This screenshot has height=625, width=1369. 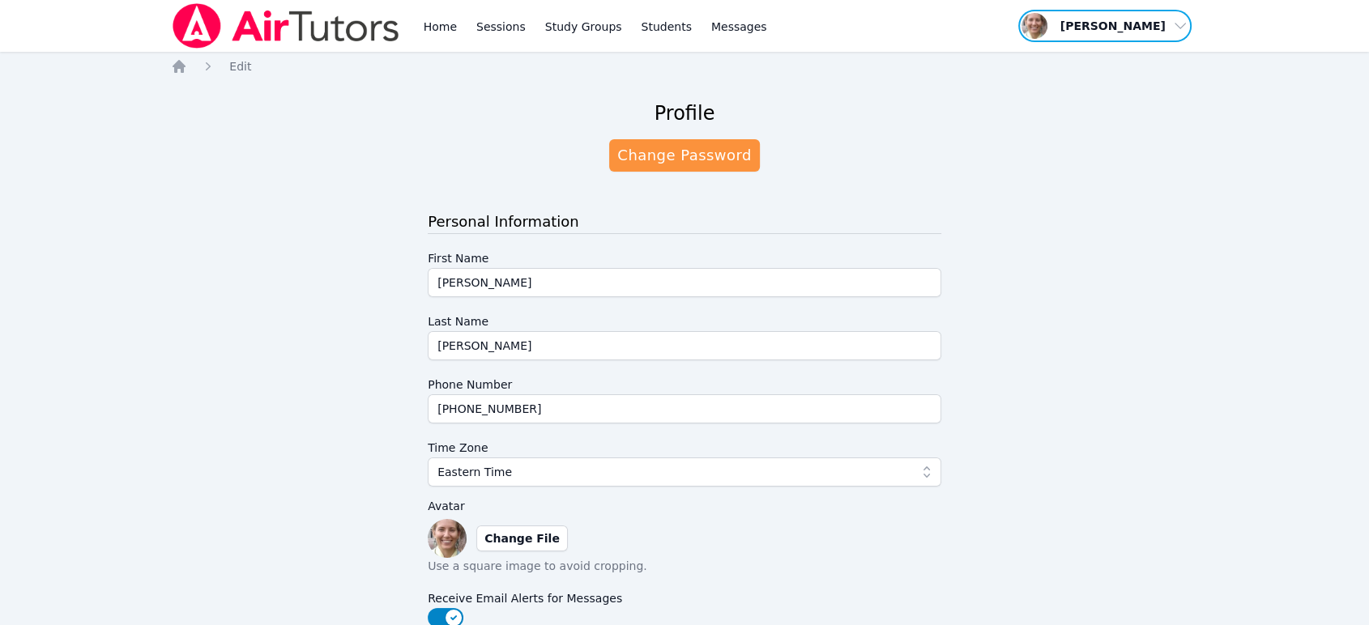 I want to click on label: Time Zone, so click(x=684, y=445).